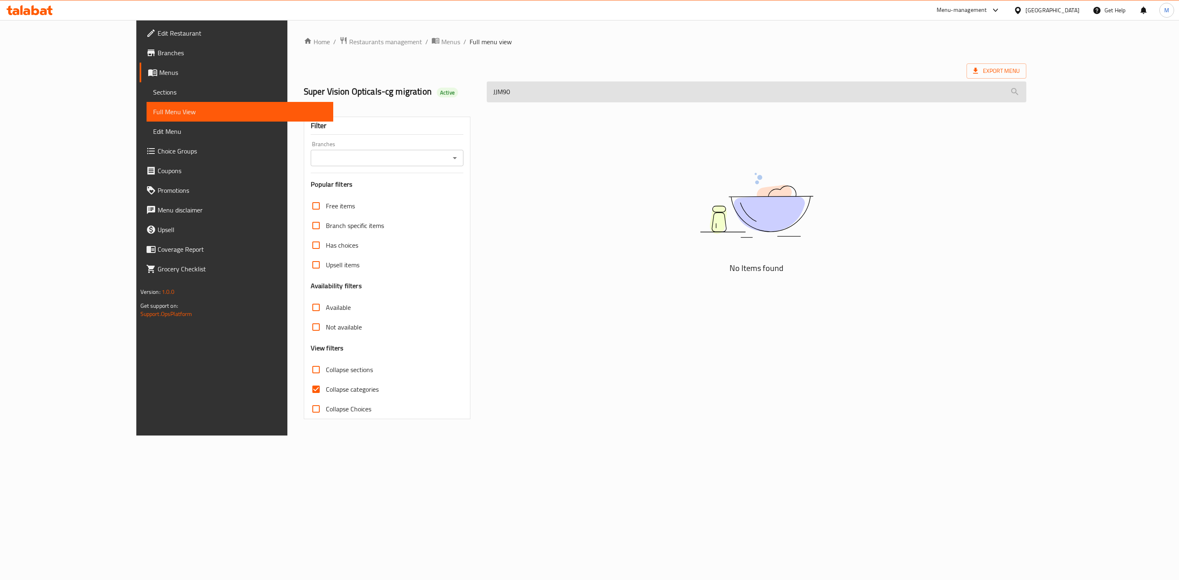  I want to click on span: Collapse categories, so click(352, 389).